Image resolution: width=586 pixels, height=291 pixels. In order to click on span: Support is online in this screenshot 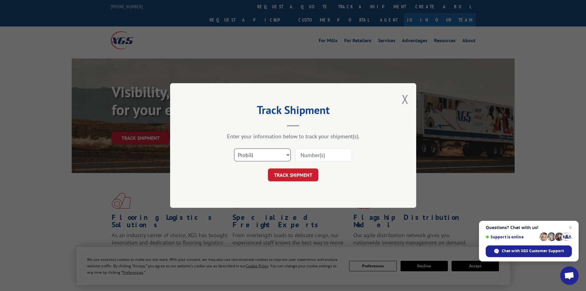, I will do `click(512, 237)`.